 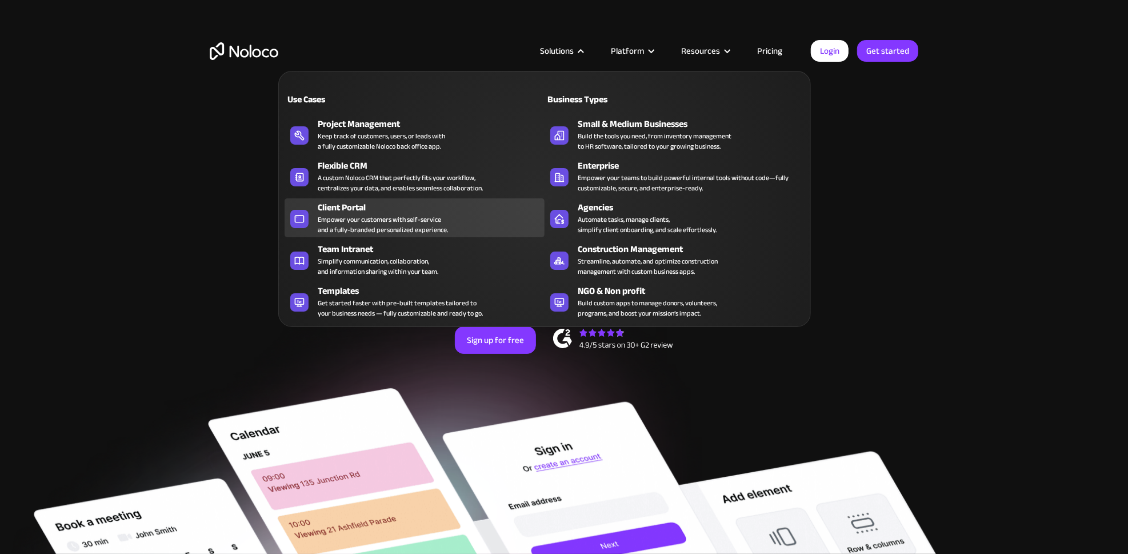 What do you see at coordinates (607, 99) in the screenshot?
I see `div: Business Types` at bounding box center [607, 99].